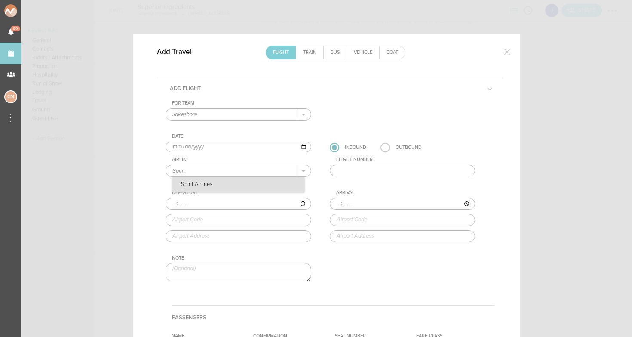  I want to click on div: Charlie McGinley, so click(11, 97).